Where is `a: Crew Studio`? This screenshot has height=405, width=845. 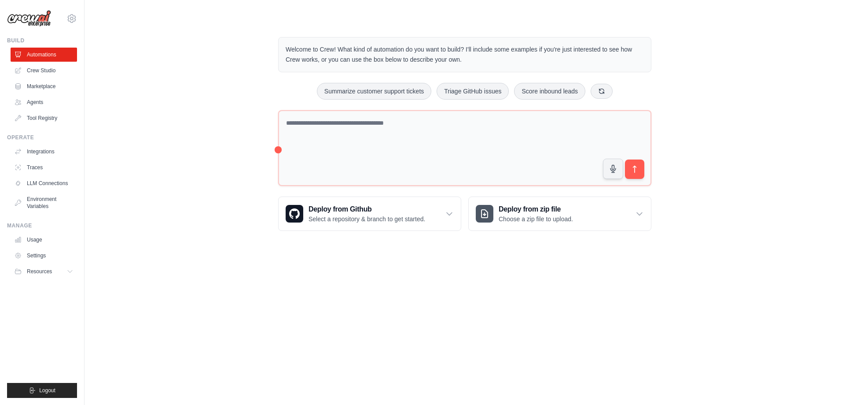
a: Crew Studio is located at coordinates (44, 70).